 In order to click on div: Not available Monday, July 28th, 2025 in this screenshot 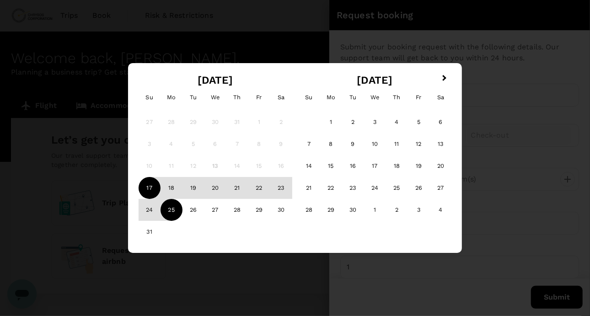, I will do `click(171, 122)`.